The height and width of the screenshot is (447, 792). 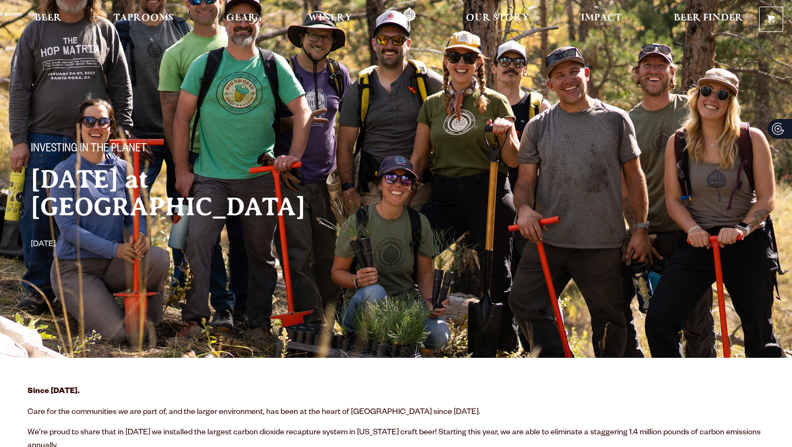 I want to click on a: Beer Finder, so click(x=708, y=19).